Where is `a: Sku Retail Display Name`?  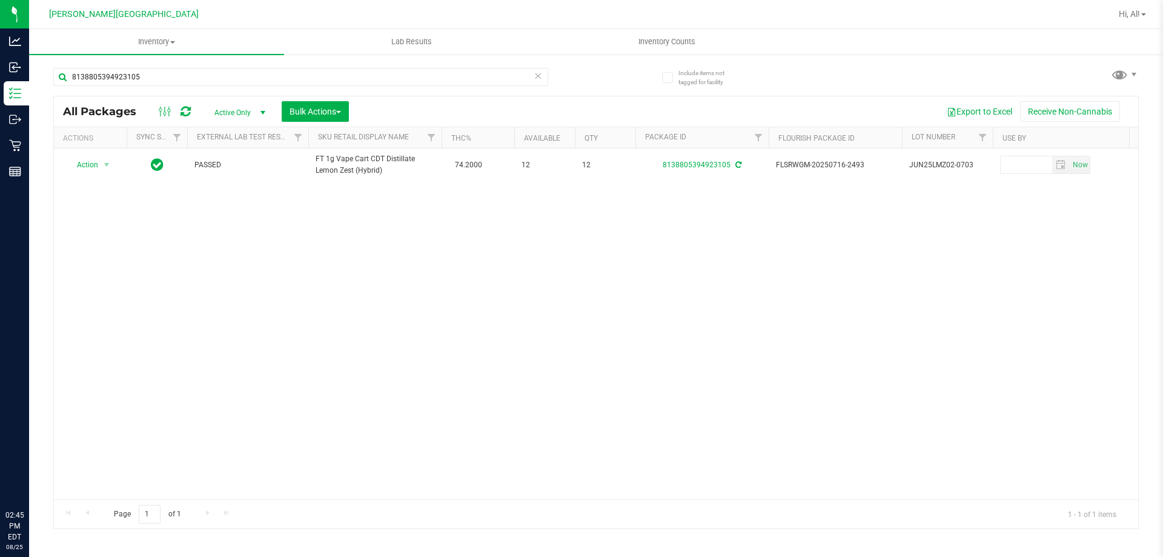
a: Sku Retail Display Name is located at coordinates (363, 137).